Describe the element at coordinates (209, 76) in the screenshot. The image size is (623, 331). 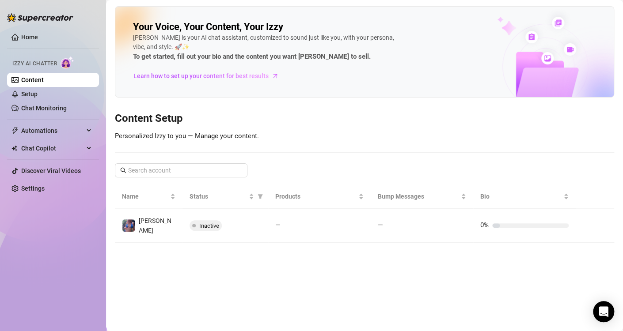
I see `a: Learn how to set up your content for best results` at that location.